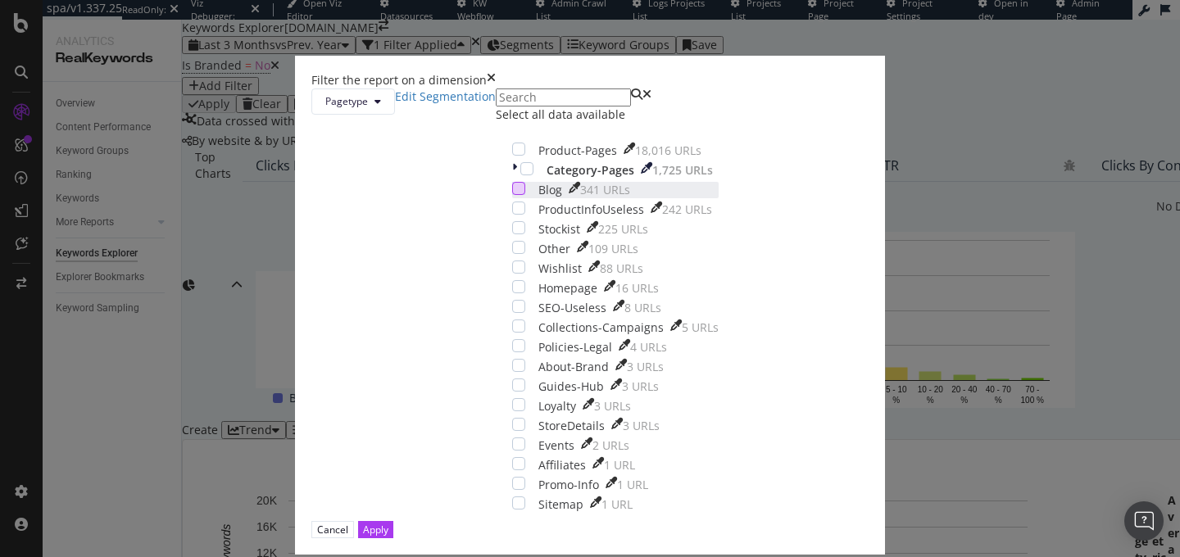 The width and height of the screenshot is (1180, 557). I want to click on div: 16 URLs, so click(636, 288).